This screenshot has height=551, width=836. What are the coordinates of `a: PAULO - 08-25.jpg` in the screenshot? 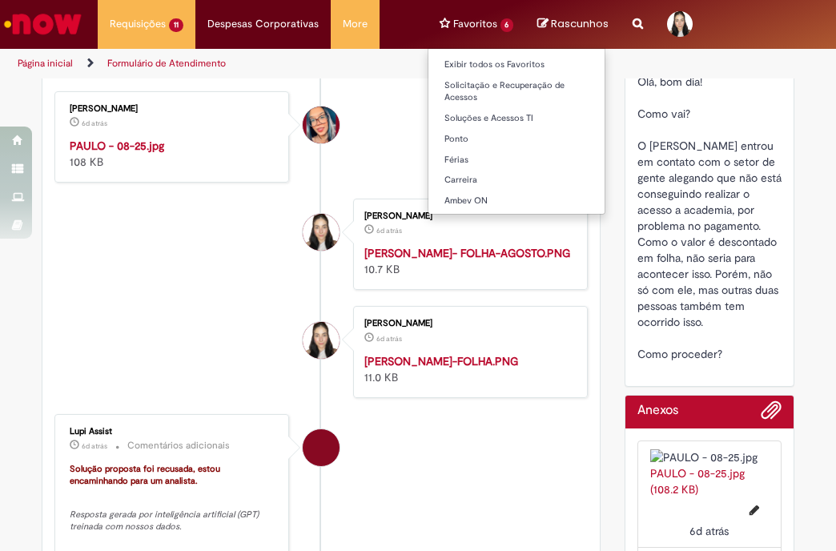 It's located at (117, 146).